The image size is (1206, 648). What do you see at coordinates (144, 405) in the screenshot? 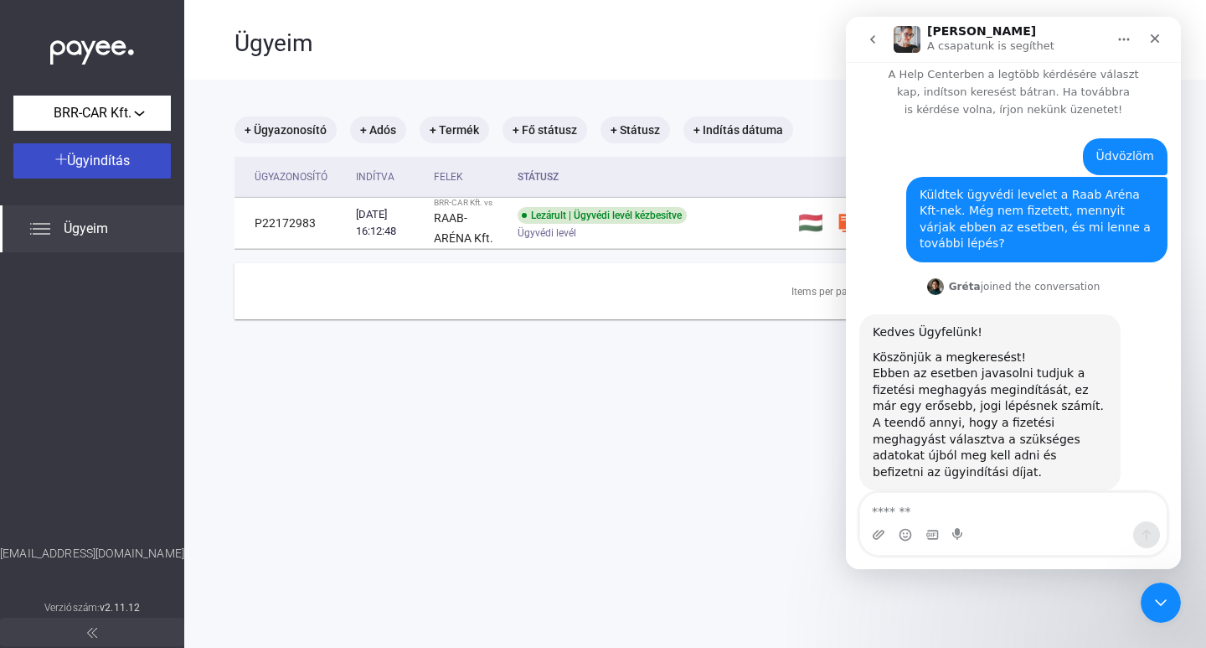
I see `div: Ebben az esetben javasolni tudjuk a fizetési meghagyás megindítását, ez már egy erősebb, jogi lép...` at bounding box center [144, 405].